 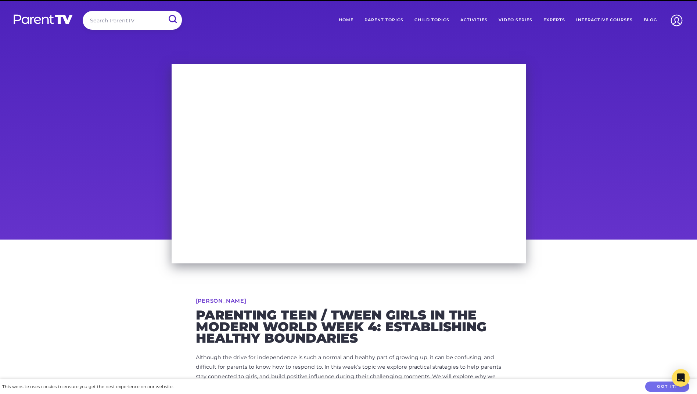 I want to click on a: Child Topics, so click(x=431, y=20).